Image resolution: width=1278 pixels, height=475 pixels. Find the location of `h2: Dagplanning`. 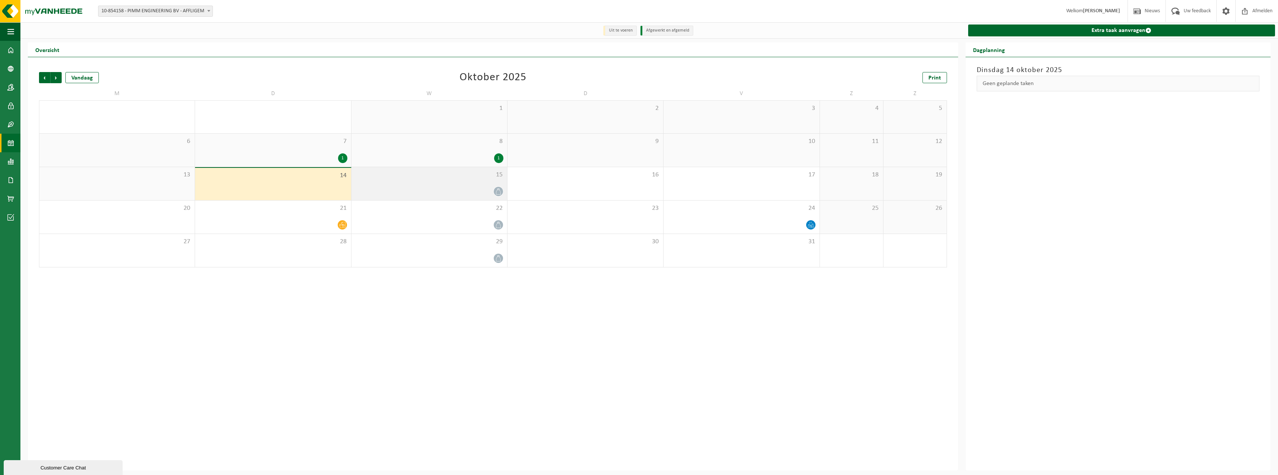

h2: Dagplanning is located at coordinates (989, 49).